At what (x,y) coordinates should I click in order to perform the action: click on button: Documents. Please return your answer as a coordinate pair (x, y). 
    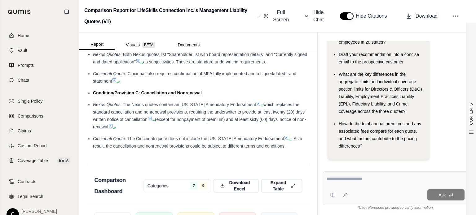
    Looking at the image, I should click on (188, 45).